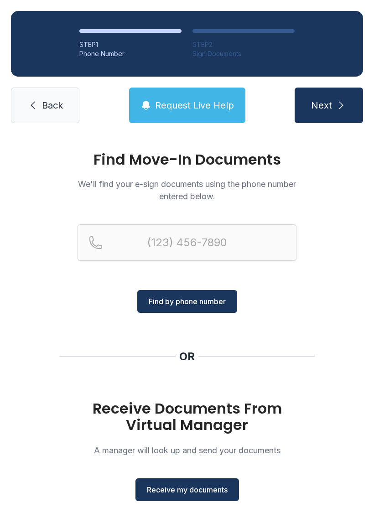  Describe the element at coordinates (321, 105) in the screenshot. I see `span: Next` at that location.